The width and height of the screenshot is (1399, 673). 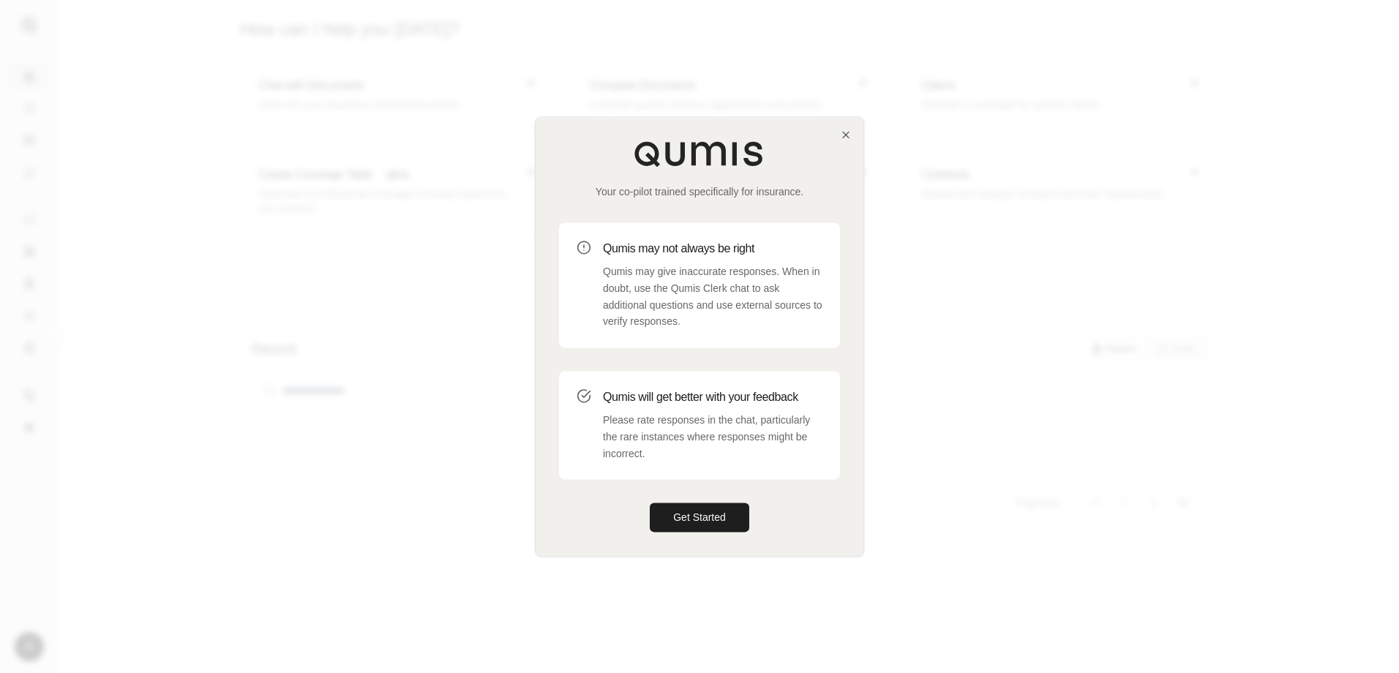 What do you see at coordinates (713, 249) in the screenshot?
I see `h3: Qumis may not always be right` at bounding box center [713, 249].